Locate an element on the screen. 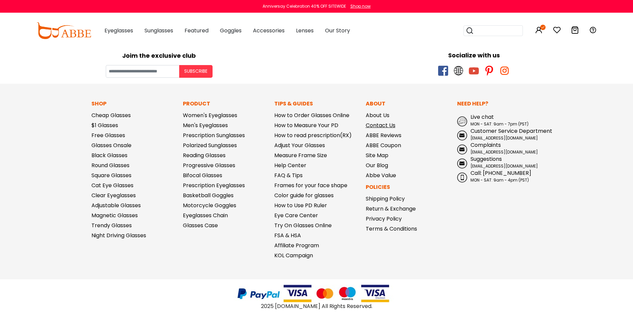 This screenshot has height=321, width=633. span: pinterest is located at coordinates (489, 71).